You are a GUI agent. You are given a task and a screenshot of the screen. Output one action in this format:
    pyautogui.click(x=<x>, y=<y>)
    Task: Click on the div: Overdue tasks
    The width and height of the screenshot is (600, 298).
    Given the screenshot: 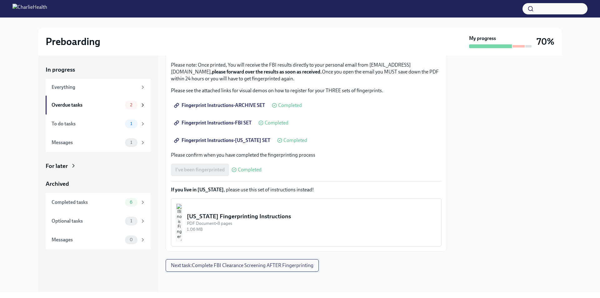 What is the action you would take?
    pyautogui.click(x=87, y=105)
    